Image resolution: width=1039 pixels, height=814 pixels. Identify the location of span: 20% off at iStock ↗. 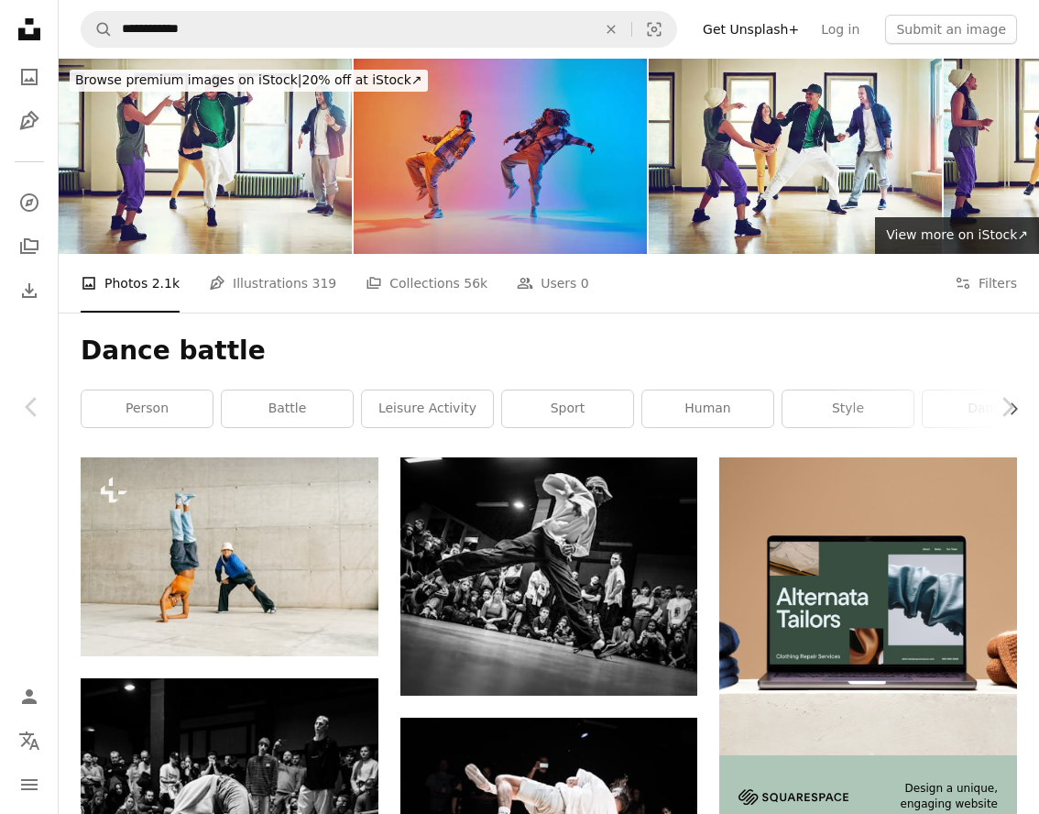
(248, 80).